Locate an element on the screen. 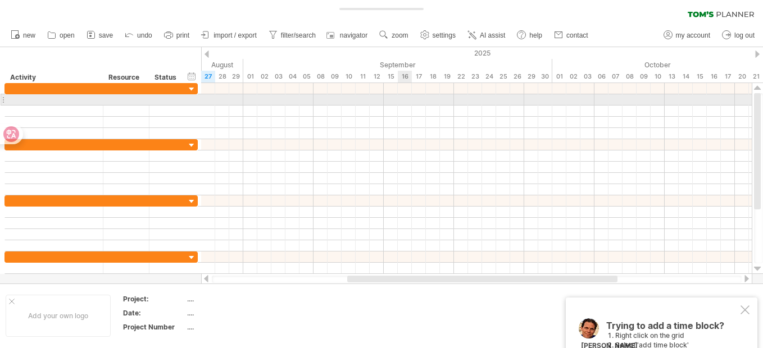 Image resolution: width=763 pixels, height=348 pixels. div: Monday, 8 September 2025 is located at coordinates (320, 76).